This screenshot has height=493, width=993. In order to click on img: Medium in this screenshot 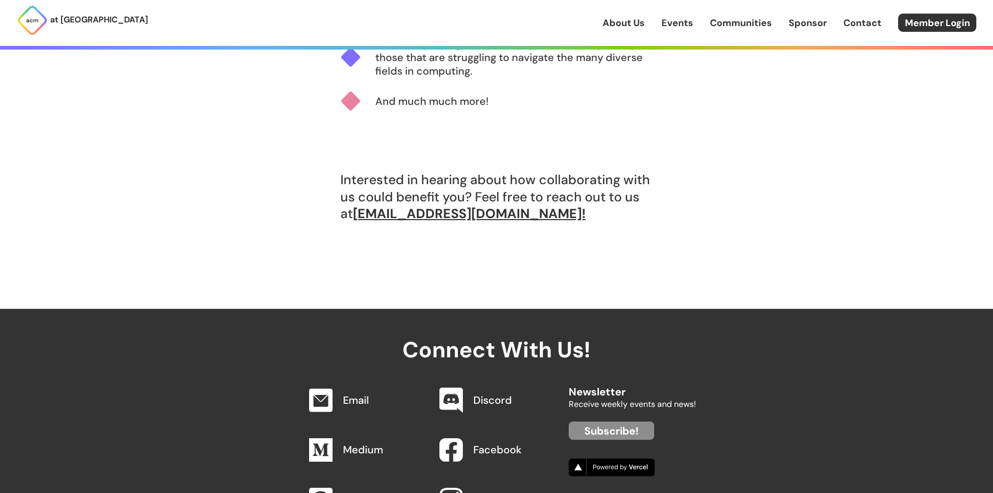, I will do `click(321, 449)`.